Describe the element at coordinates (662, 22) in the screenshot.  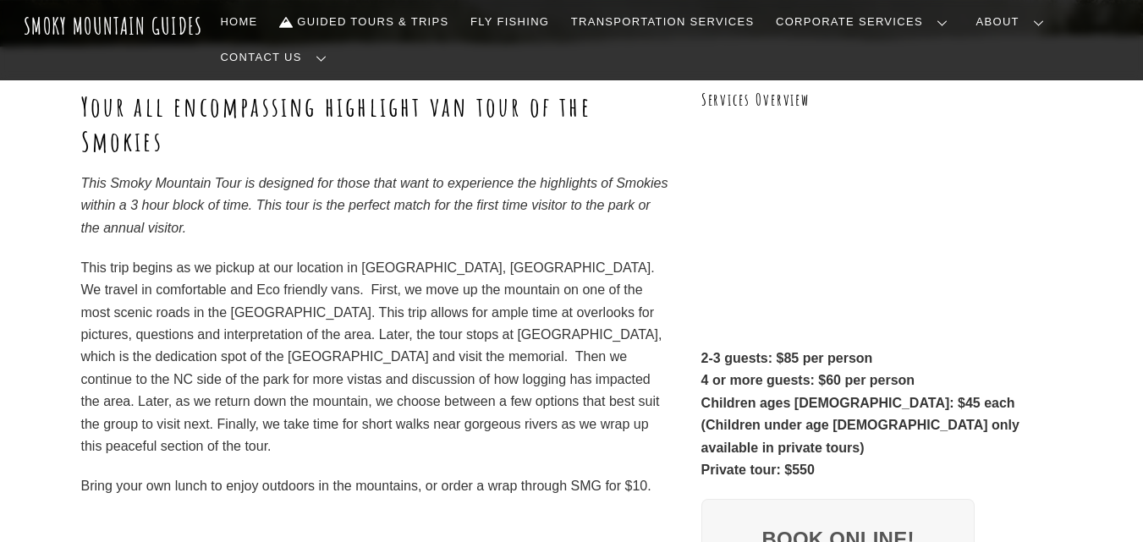
I see `a: Transportation Services` at that location.